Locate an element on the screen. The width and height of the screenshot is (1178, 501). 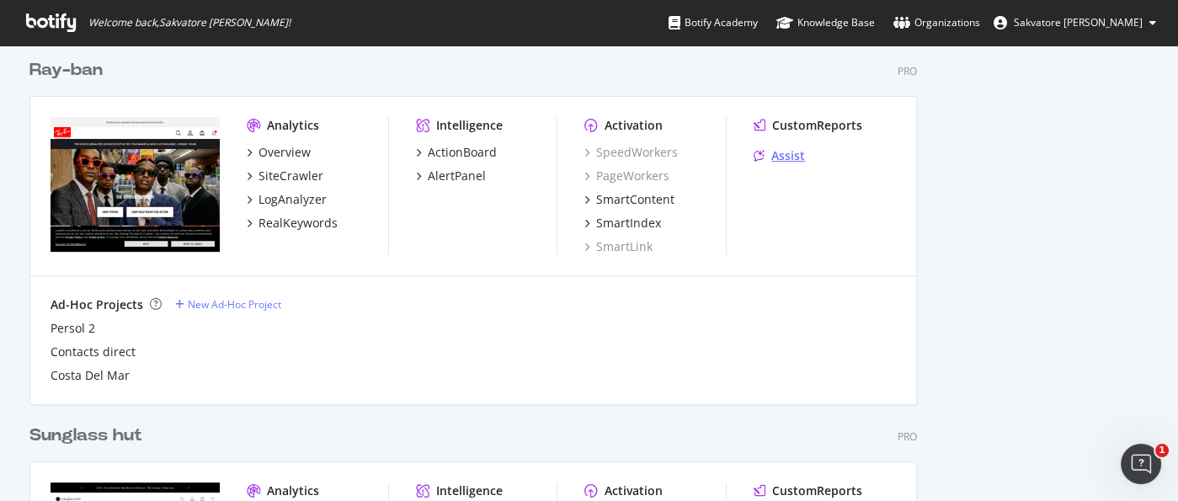
a: AlertPanel is located at coordinates (450, 176).